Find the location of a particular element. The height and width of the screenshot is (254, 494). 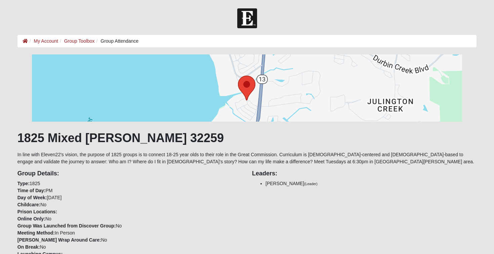

a: Group Toolbox is located at coordinates (79, 41).